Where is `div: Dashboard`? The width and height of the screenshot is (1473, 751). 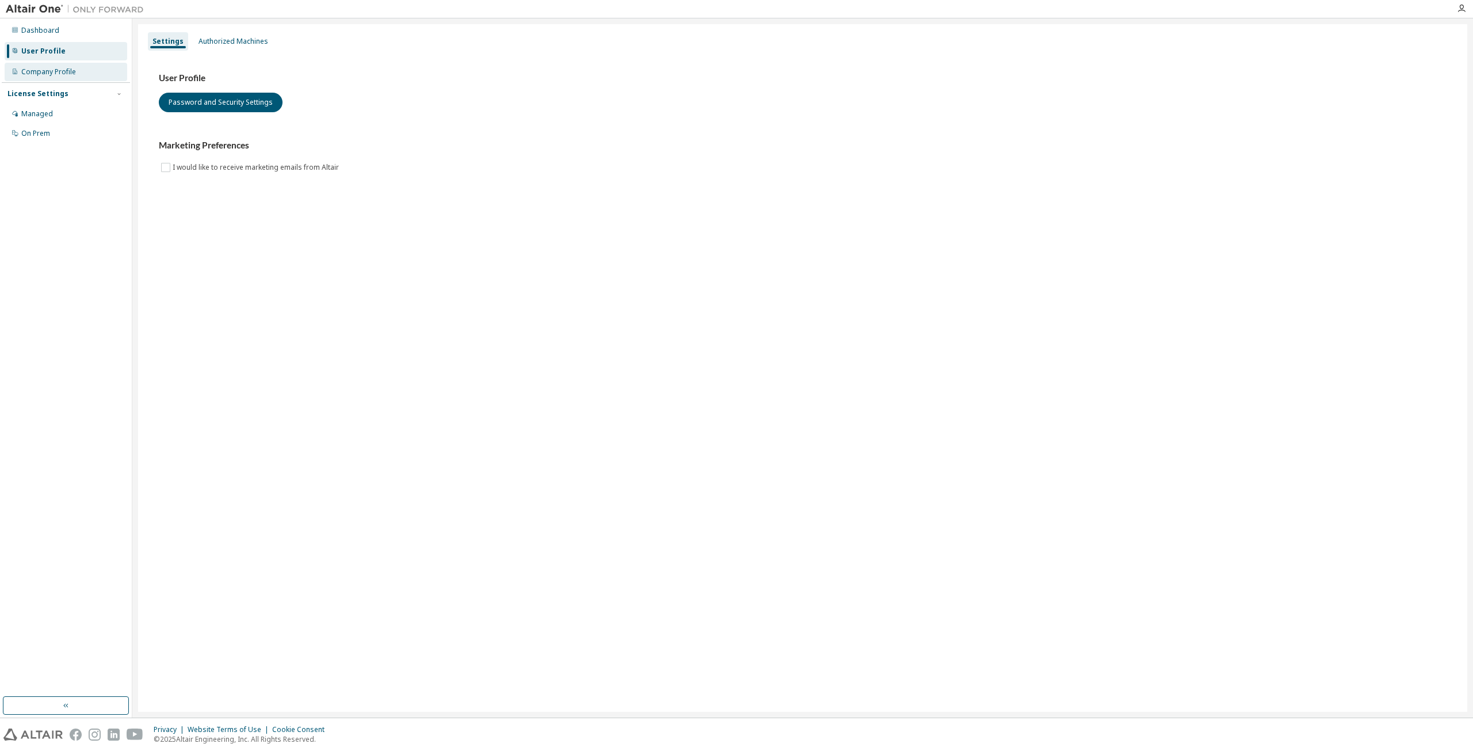 div: Dashboard is located at coordinates (40, 31).